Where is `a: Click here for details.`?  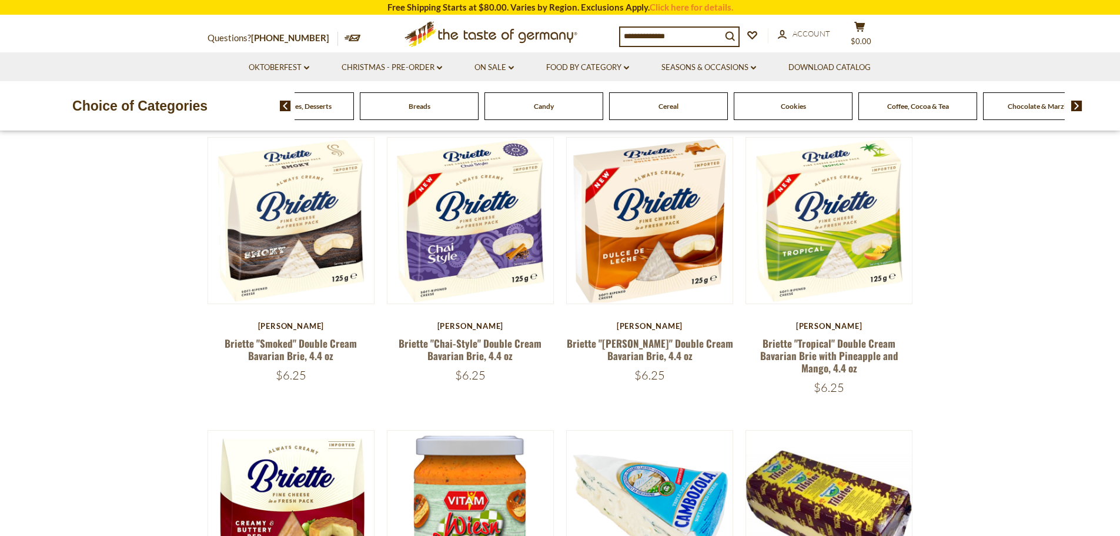 a: Click here for details. is located at coordinates (692, 7).